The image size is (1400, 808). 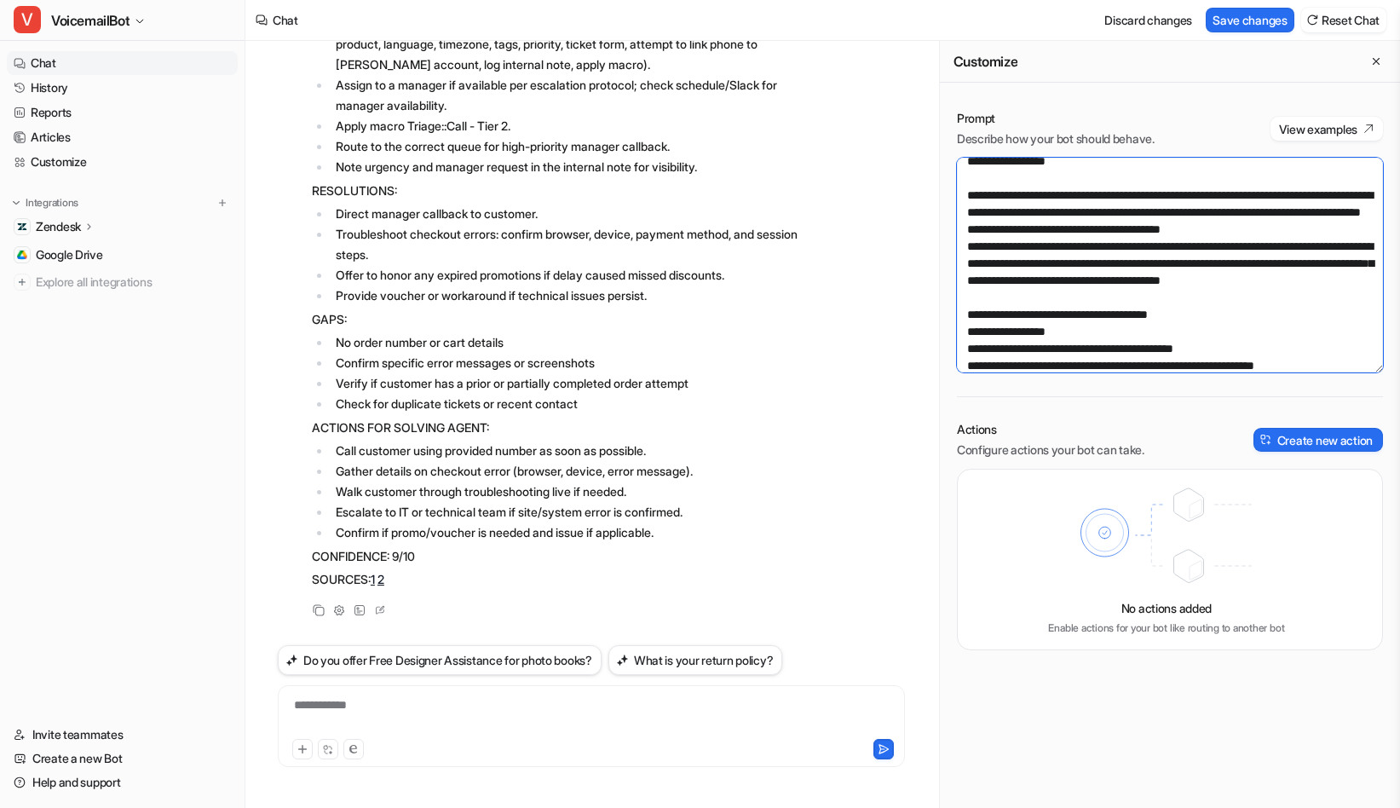 What do you see at coordinates (222, 203) in the screenshot?
I see `img: menu_add.svg` at bounding box center [222, 203].